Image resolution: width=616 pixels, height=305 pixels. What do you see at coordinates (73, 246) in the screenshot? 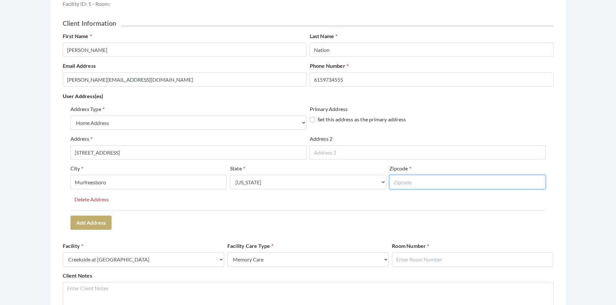
I see `label: Facility` at bounding box center [73, 246].